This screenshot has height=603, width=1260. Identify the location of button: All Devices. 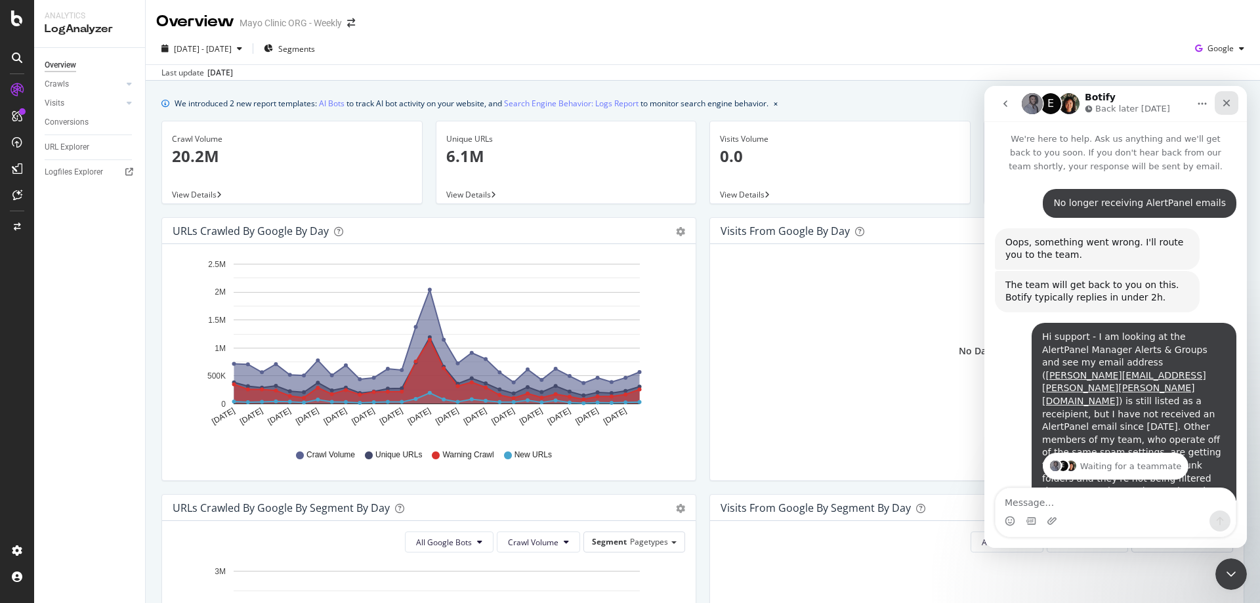
(1006, 542).